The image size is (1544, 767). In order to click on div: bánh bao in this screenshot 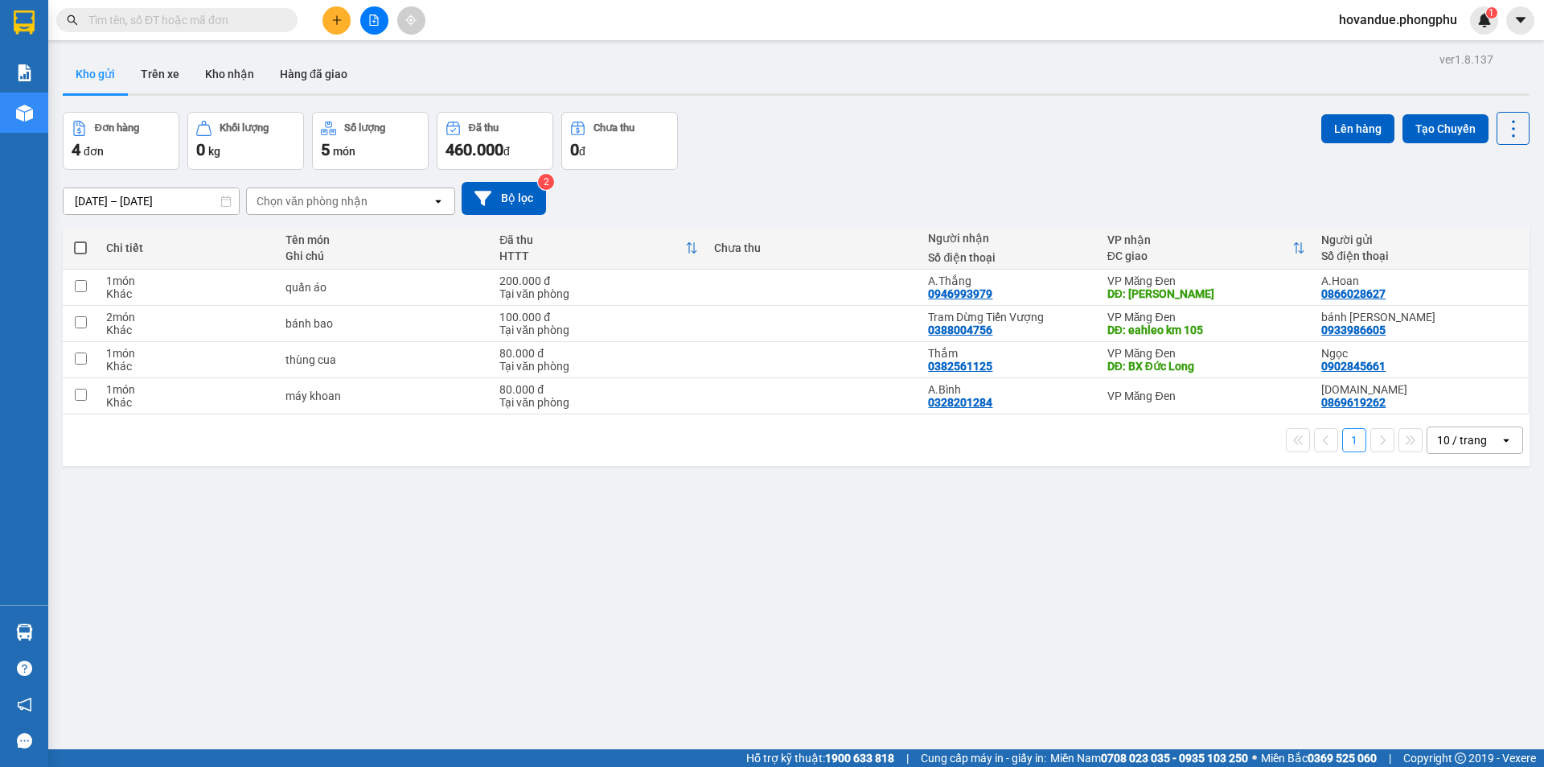, I will do `click(384, 323)`.